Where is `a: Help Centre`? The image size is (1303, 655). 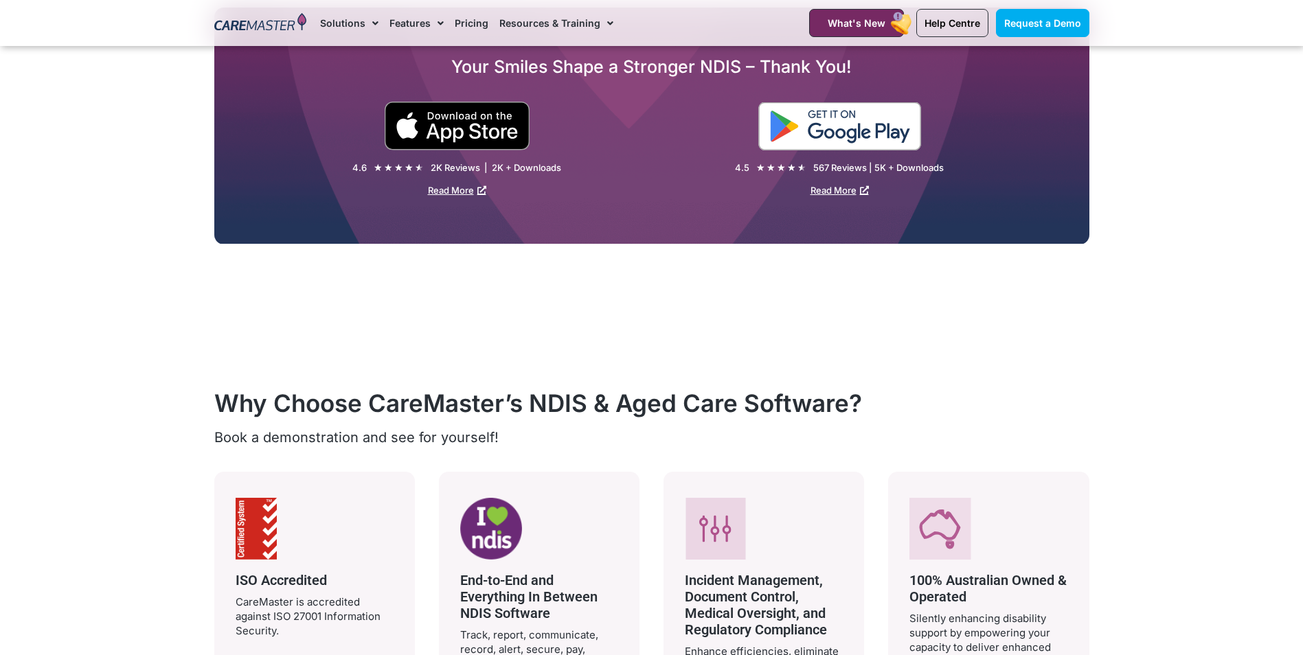
a: Help Centre is located at coordinates (952, 23).